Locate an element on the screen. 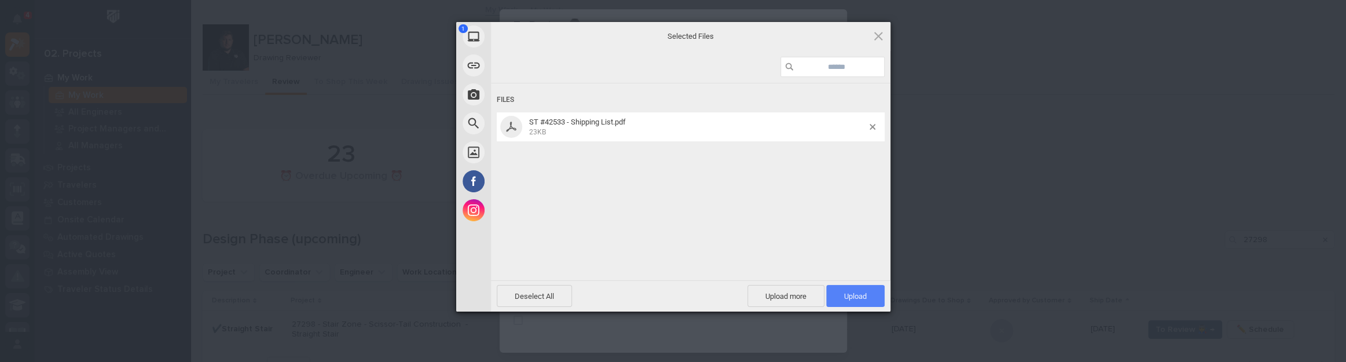  div: Take Photo is located at coordinates (526, 94).